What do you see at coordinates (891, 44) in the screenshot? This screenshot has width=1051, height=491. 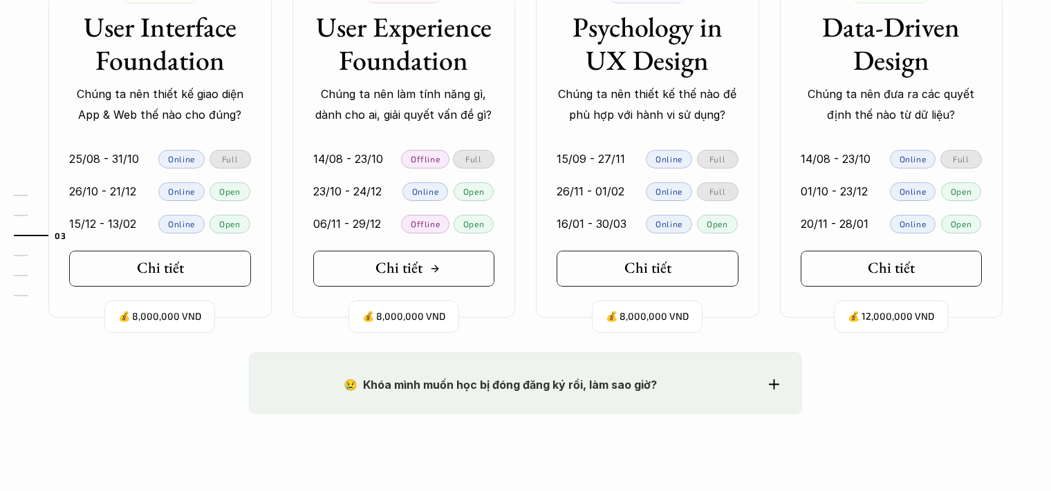 I see `h3: Data-Driven Design` at bounding box center [891, 44].